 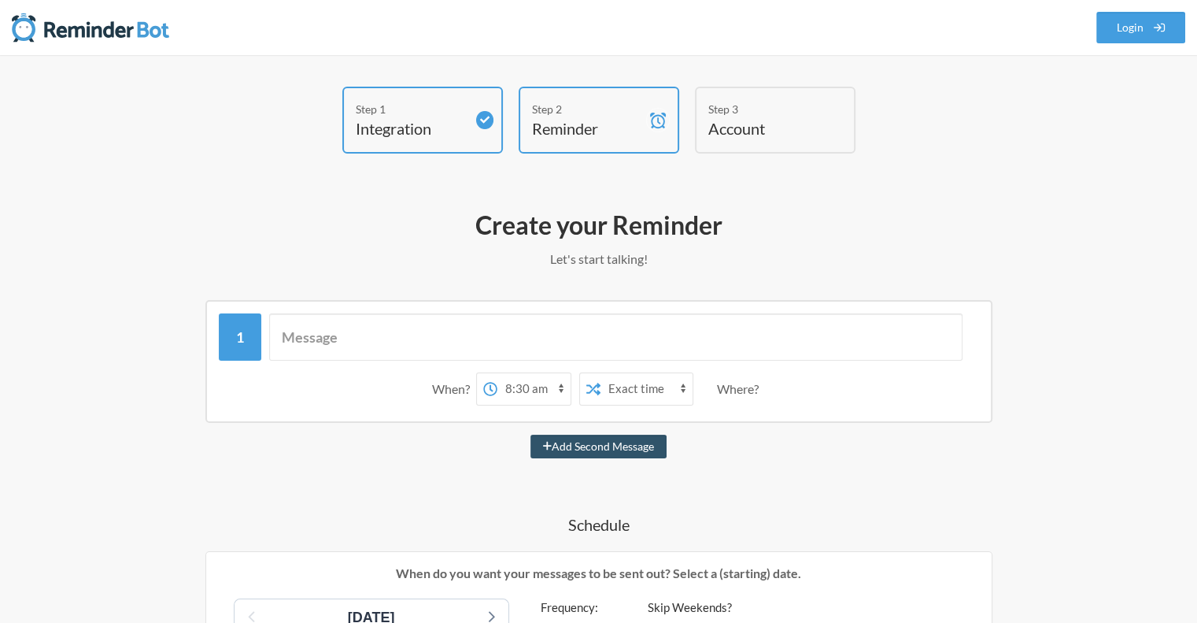 I want to click on label: Skip Weekends?, so click(x=690, y=607).